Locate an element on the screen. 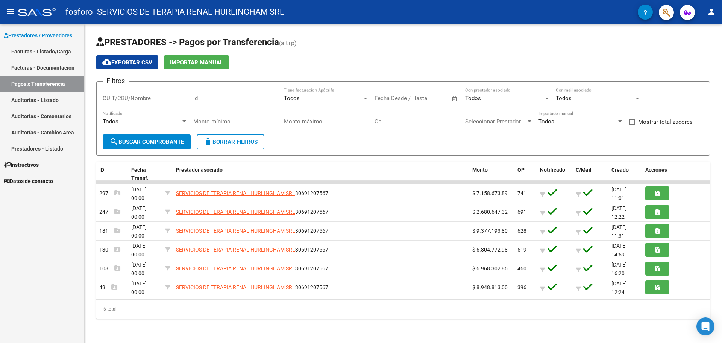 Image resolution: width=722 pixels, height=343 pixels. span: C/Mail is located at coordinates (584, 170).